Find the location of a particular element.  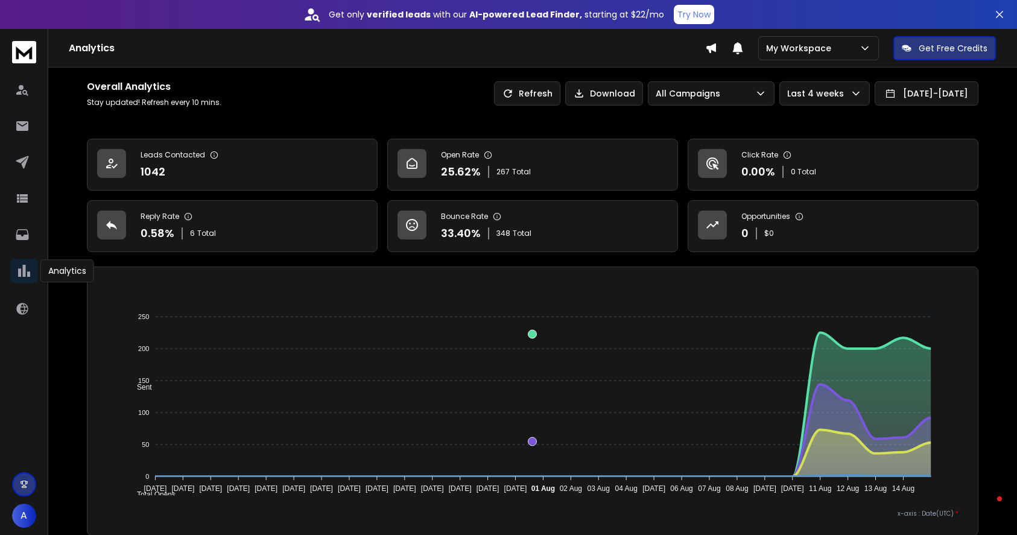

div: Analytics is located at coordinates (67, 271).